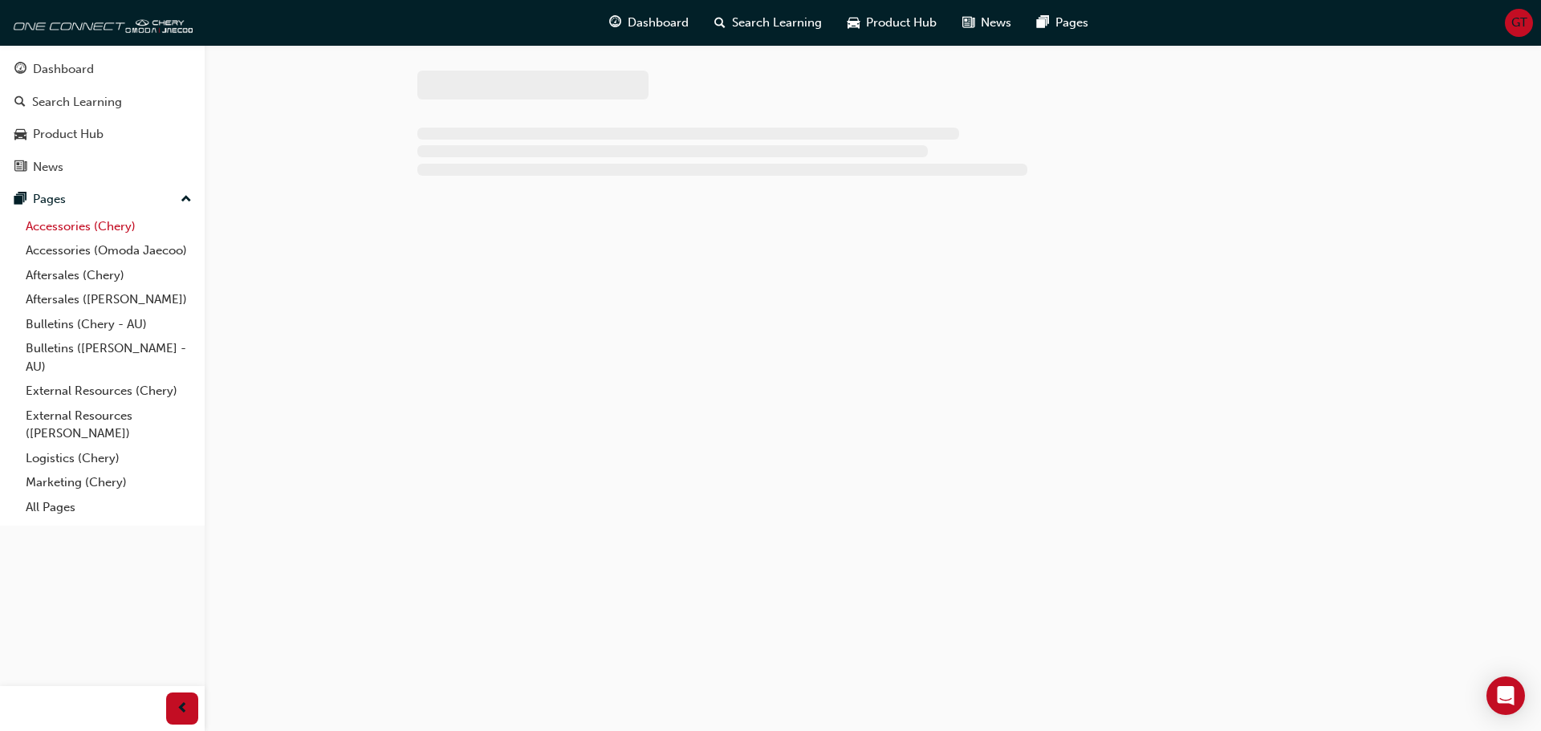 The width and height of the screenshot is (1541, 731). Describe the element at coordinates (891, 22) in the screenshot. I see `a: car-iconProduct Hub` at that location.